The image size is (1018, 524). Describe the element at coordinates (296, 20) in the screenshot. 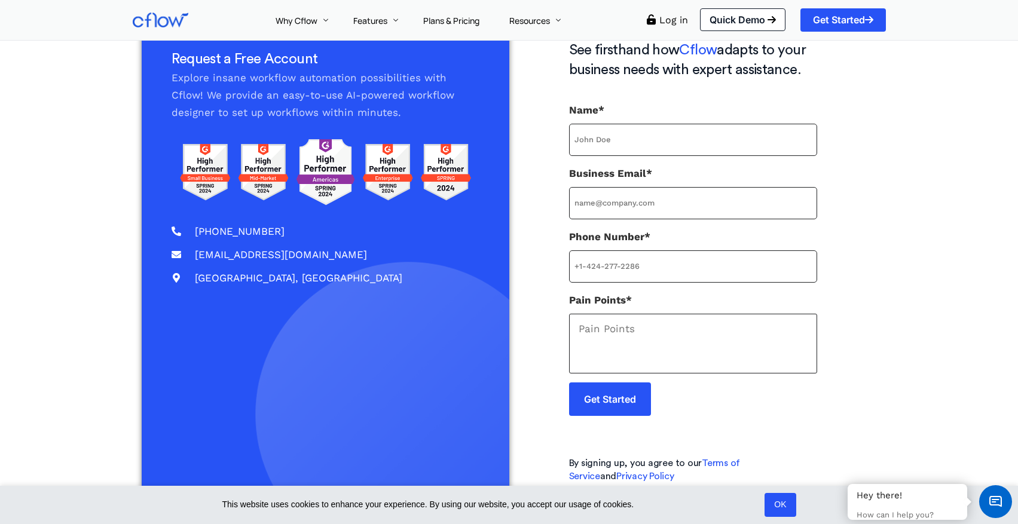

I see `span: Why Cflow` at that location.